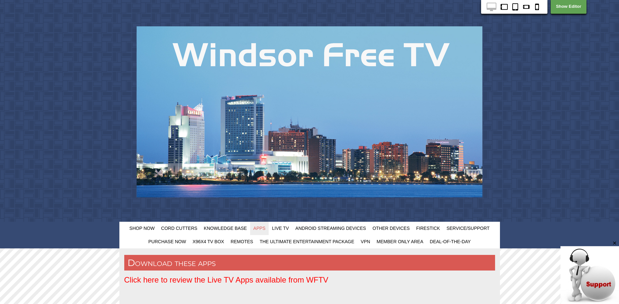 The height and width of the screenshot is (304, 619). I want to click on a: Remotes, so click(242, 242).